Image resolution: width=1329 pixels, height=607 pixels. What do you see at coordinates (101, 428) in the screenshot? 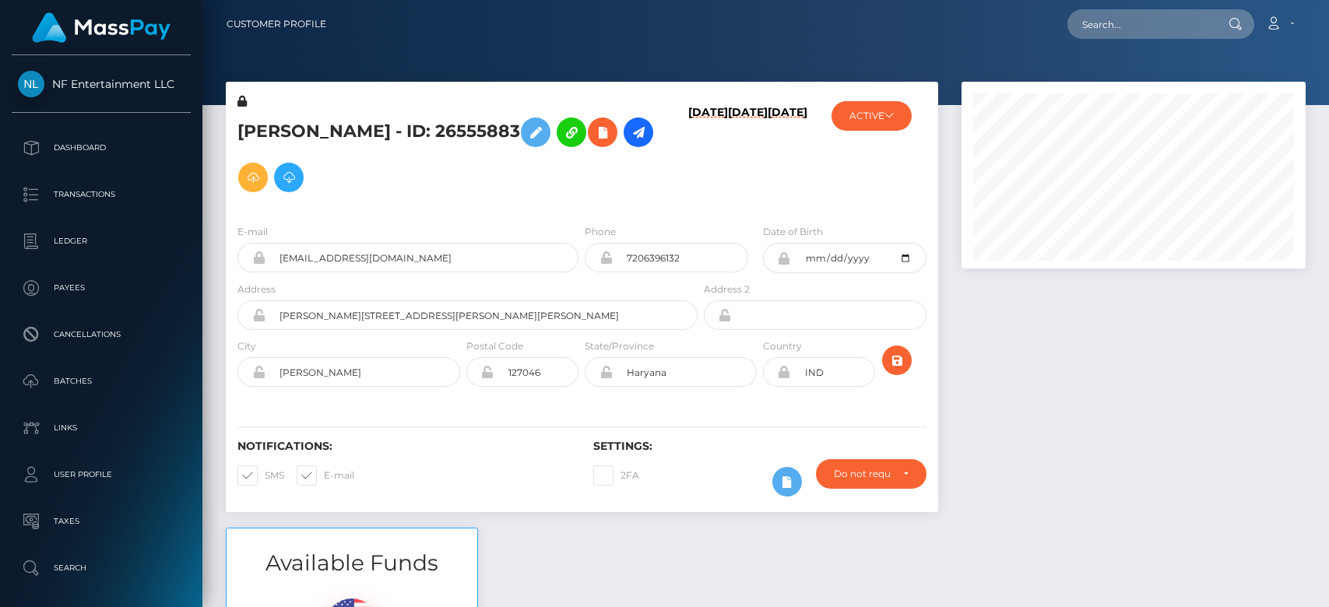
I see `p: Links` at bounding box center [101, 428].